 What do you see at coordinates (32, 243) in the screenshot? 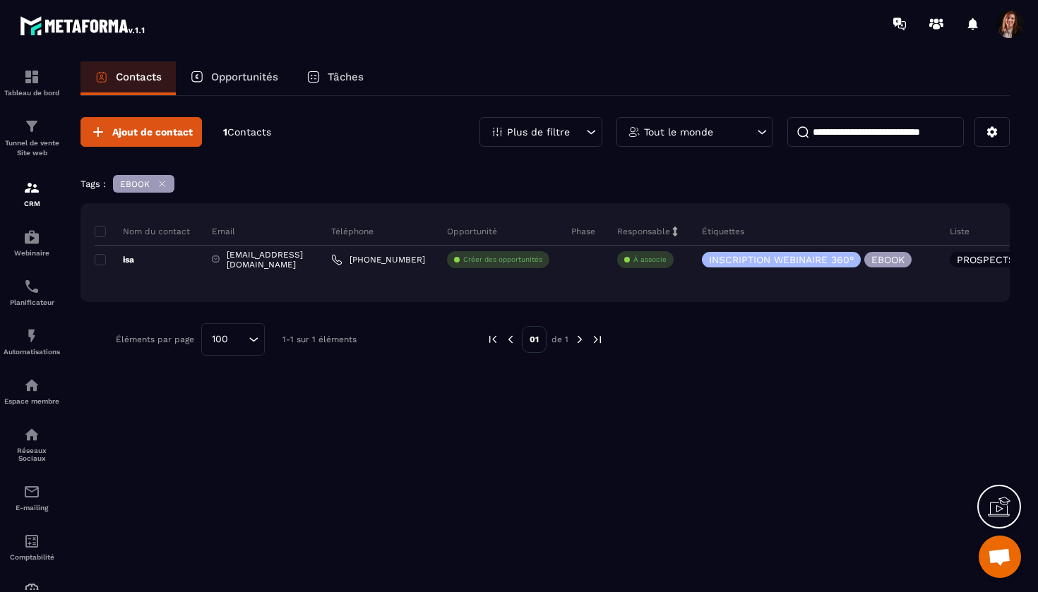
I see `a: automationsautomationsWebinaire` at bounding box center [32, 243].